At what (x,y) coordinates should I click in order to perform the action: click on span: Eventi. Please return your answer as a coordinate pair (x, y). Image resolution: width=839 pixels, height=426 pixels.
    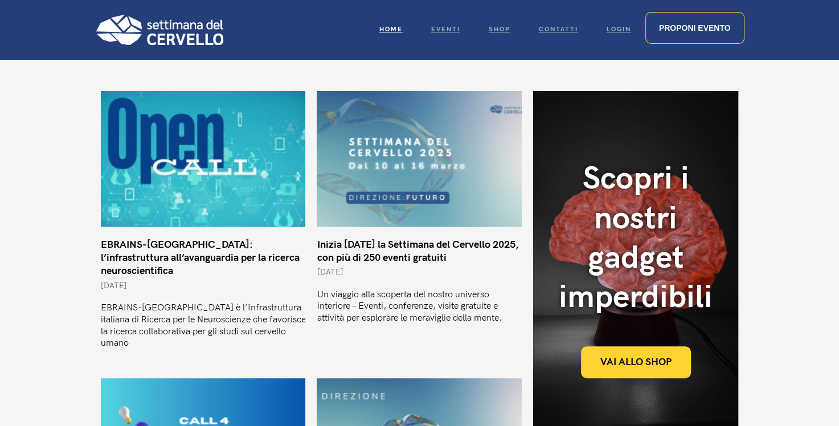
    Looking at the image, I should click on (445, 29).